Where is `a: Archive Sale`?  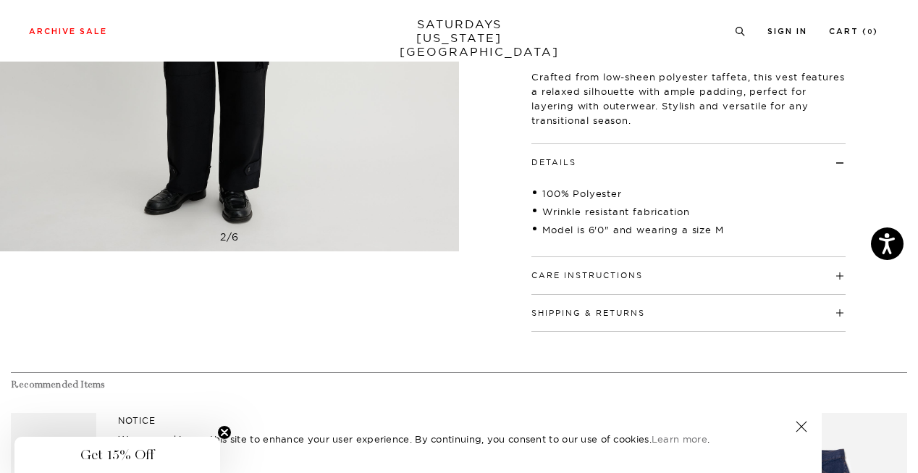
a: Archive Sale is located at coordinates (68, 31).